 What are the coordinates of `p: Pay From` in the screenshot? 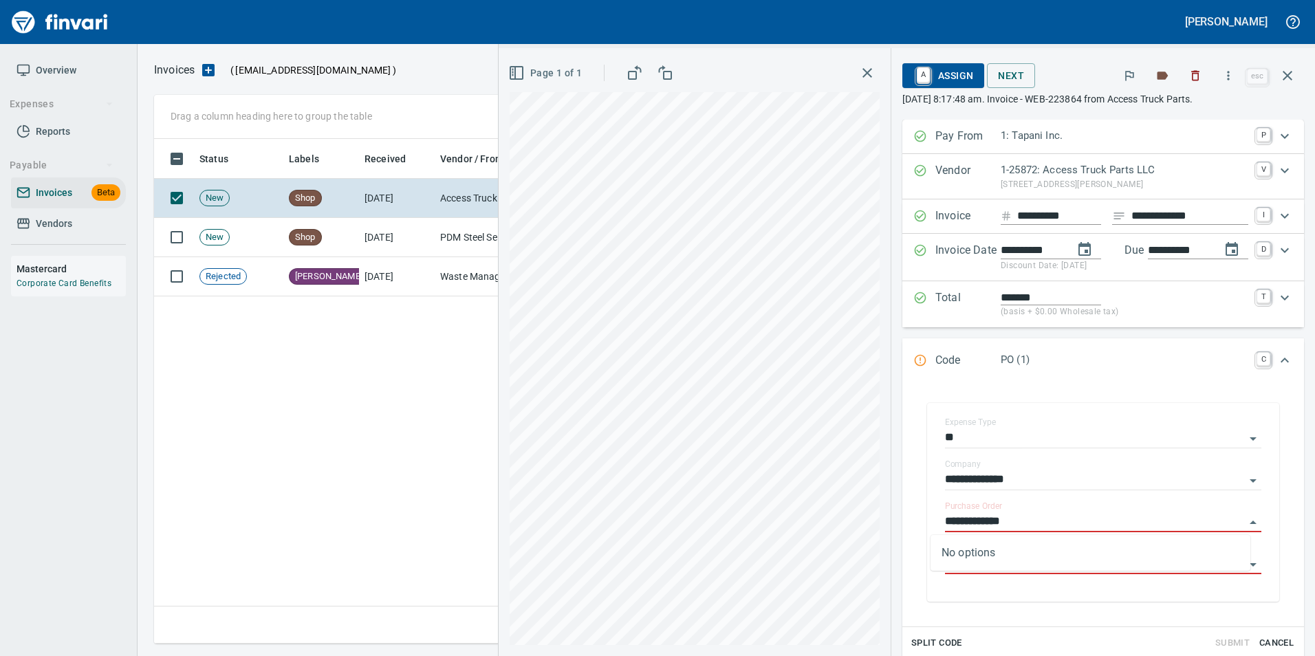 It's located at (968, 137).